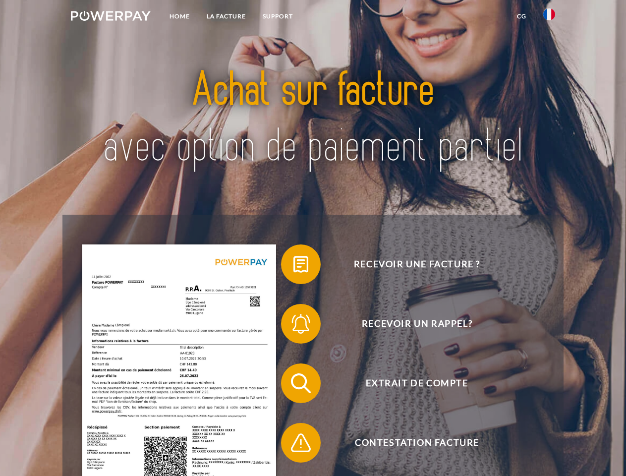  Describe the element at coordinates (410, 443) in the screenshot. I see `button: Contestation Facture` at that location.